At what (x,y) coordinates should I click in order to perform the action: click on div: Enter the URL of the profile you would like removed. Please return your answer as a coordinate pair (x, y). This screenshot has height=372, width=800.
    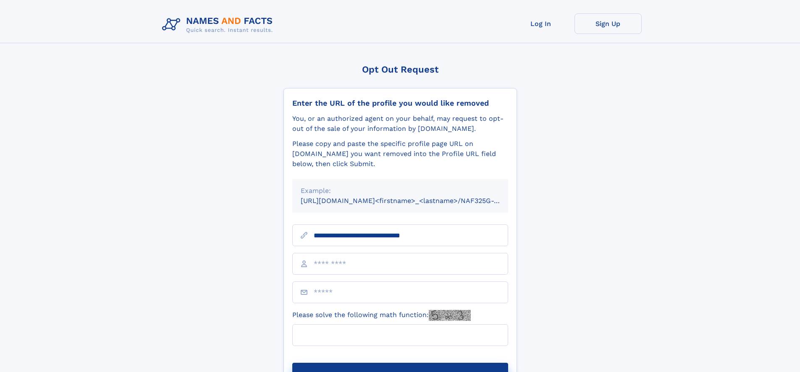
    Looking at the image, I should click on (400, 103).